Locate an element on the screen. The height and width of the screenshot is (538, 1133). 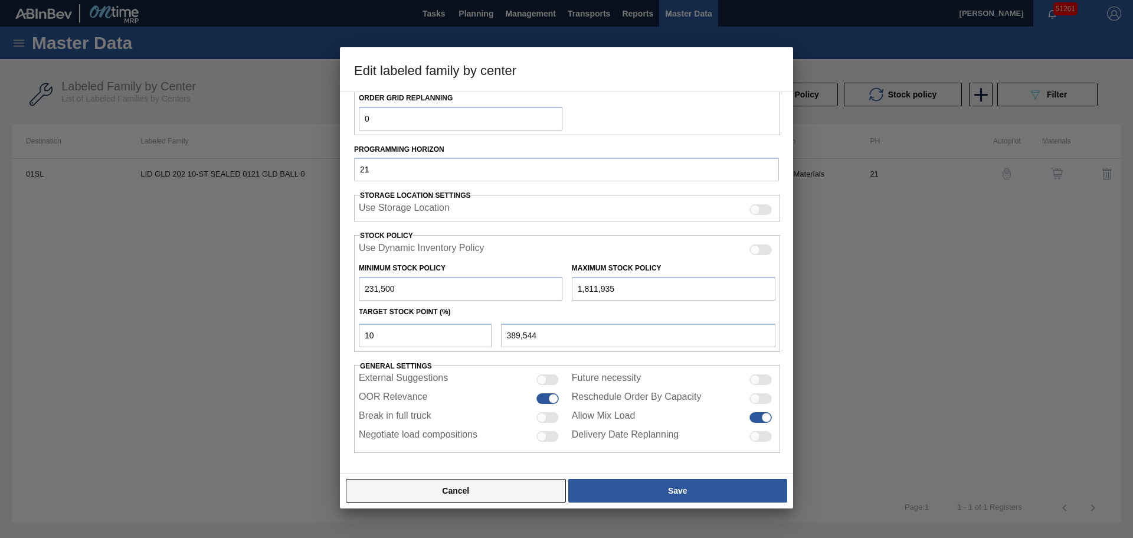
label: Break in full truck is located at coordinates (395, 417).